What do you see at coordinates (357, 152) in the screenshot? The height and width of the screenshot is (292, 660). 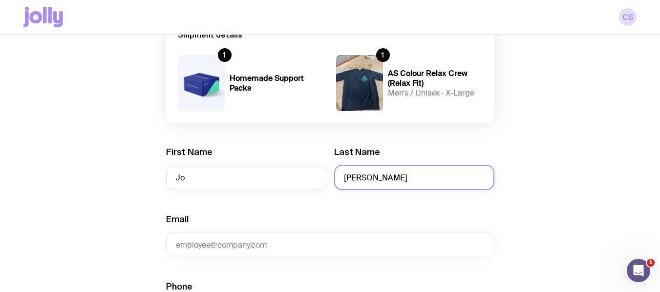 I see `label: Last Name` at bounding box center [357, 152].